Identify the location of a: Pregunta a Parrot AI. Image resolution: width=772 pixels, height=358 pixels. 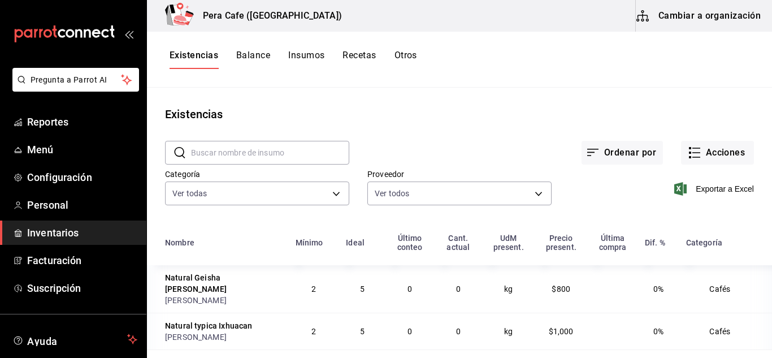
(73, 88).